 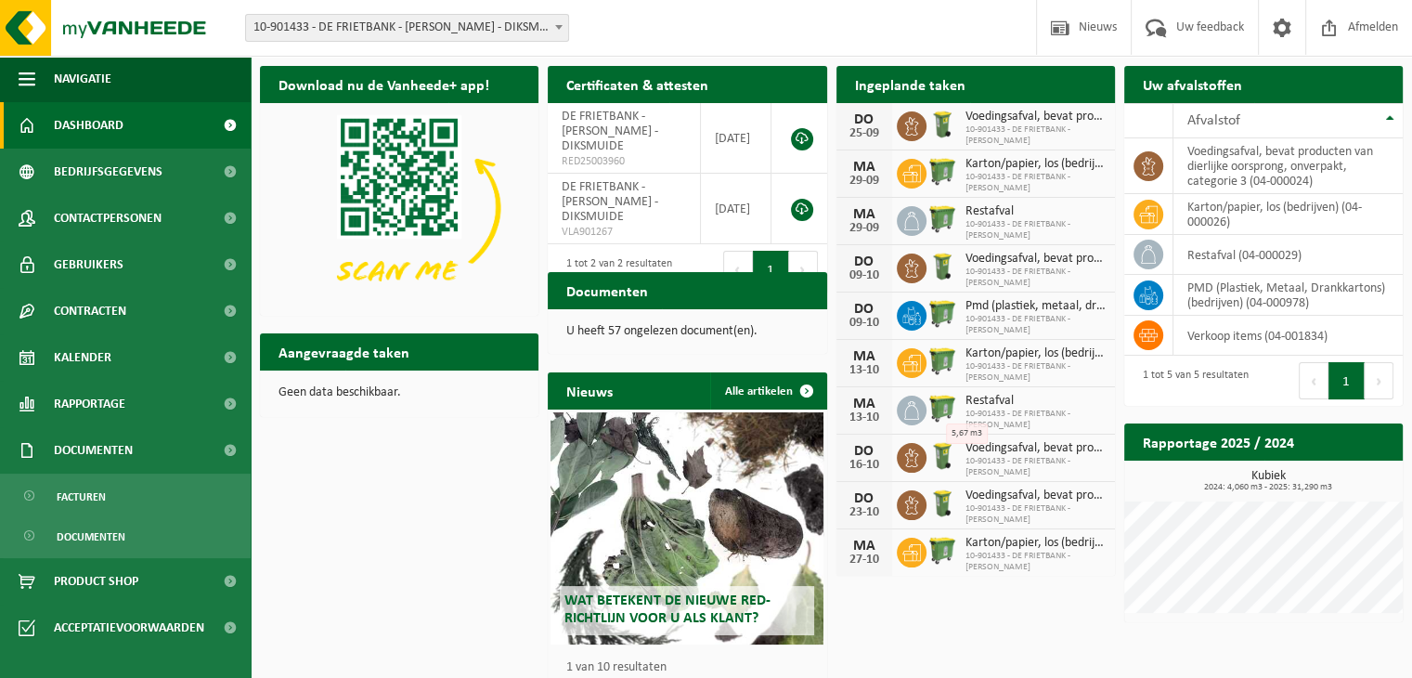 I want to click on a: Facturen, so click(x=125, y=496).